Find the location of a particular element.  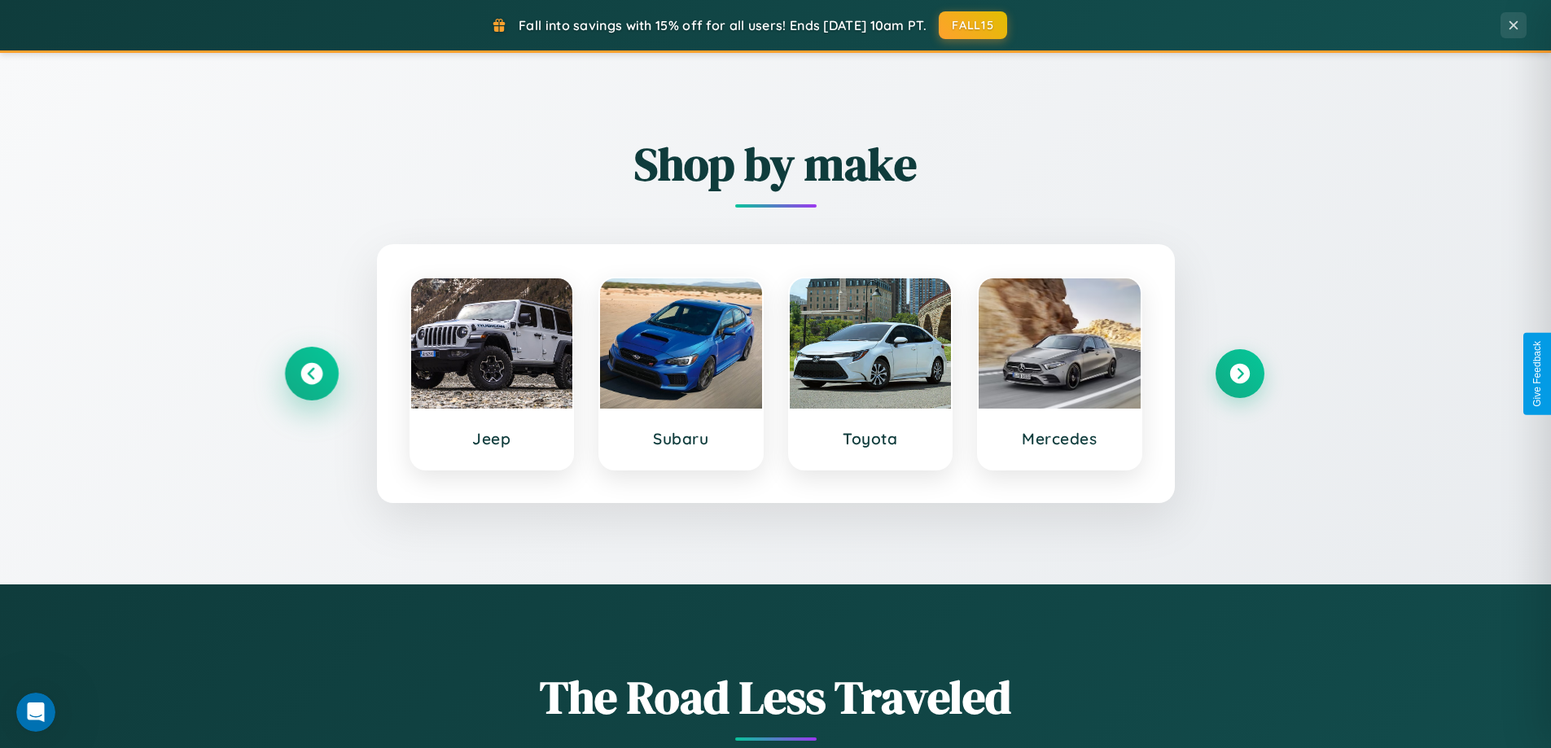

h3: Subaru is located at coordinates (681, 439).